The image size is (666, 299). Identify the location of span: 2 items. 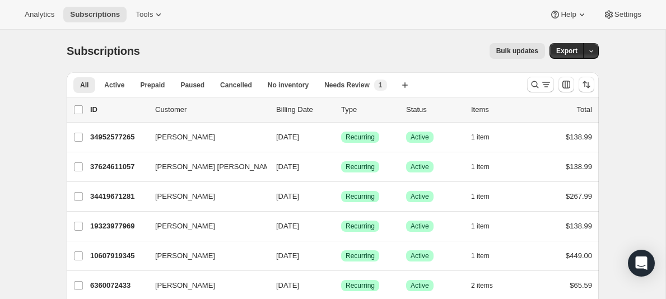
(482, 286).